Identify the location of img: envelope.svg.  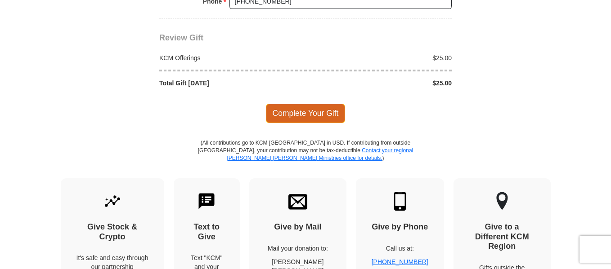
(298, 202).